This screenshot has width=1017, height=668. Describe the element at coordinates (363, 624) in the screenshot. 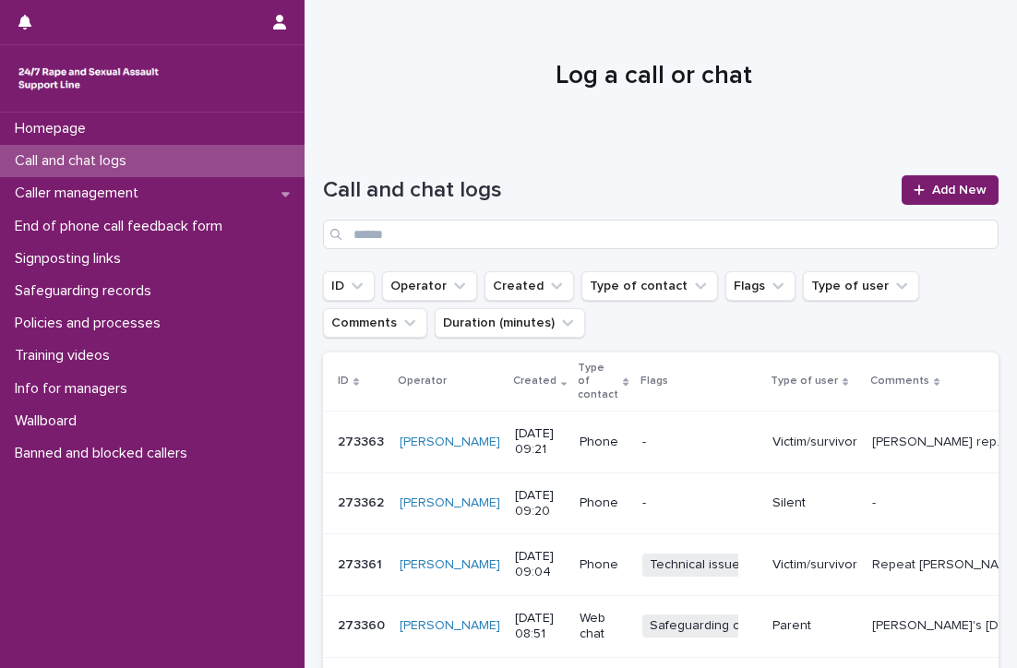

I see `p: 273360` at that location.